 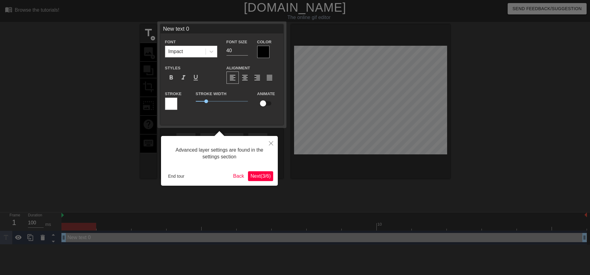 What do you see at coordinates (239, 176) in the screenshot?
I see `button: Back` at bounding box center [239, 176].